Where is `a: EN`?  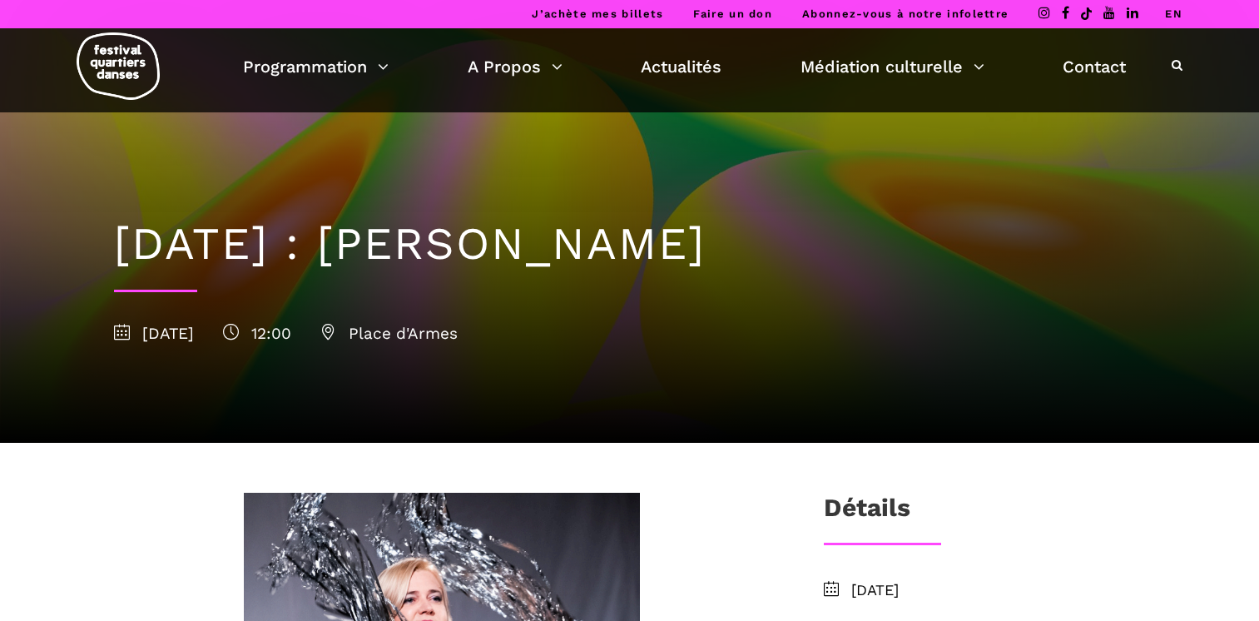
a: EN is located at coordinates (1173, 13).